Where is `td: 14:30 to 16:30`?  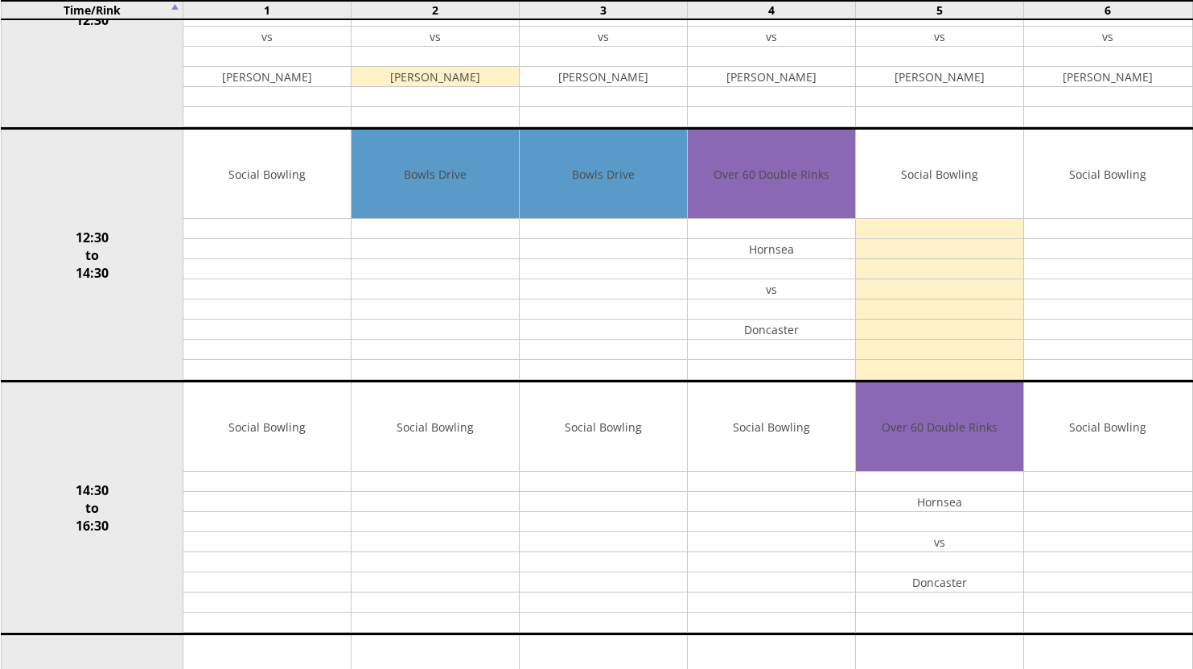 td: 14:30 to 16:30 is located at coordinates (92, 508).